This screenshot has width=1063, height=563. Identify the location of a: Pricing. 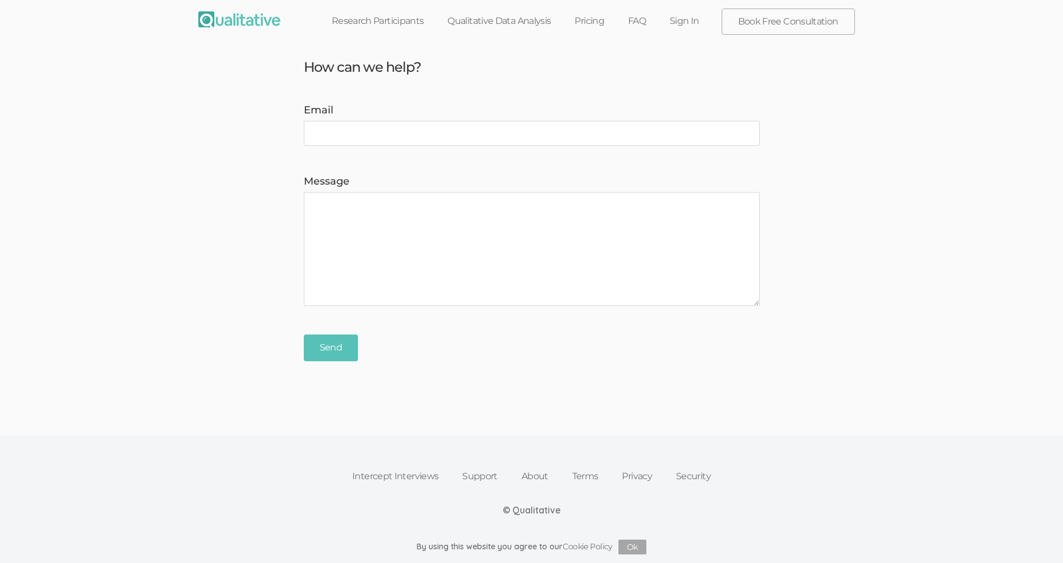
(590, 21).